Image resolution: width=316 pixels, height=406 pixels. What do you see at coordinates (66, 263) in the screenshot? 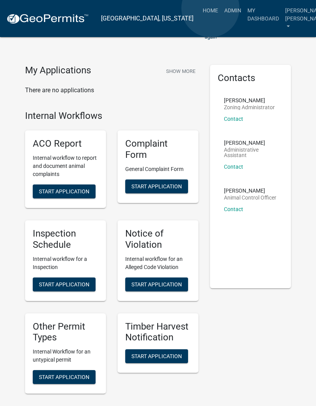
I see `p: Internal workflow for a Inspection` at bounding box center [66, 263].